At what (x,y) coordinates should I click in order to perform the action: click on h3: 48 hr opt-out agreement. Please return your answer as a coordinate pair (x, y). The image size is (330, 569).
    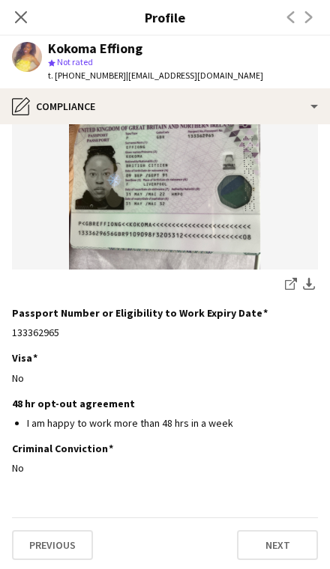
    Looking at the image, I should click on (73, 404).